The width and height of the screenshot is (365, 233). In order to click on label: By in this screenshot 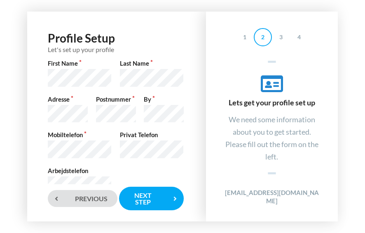, I will do `click(165, 99)`.